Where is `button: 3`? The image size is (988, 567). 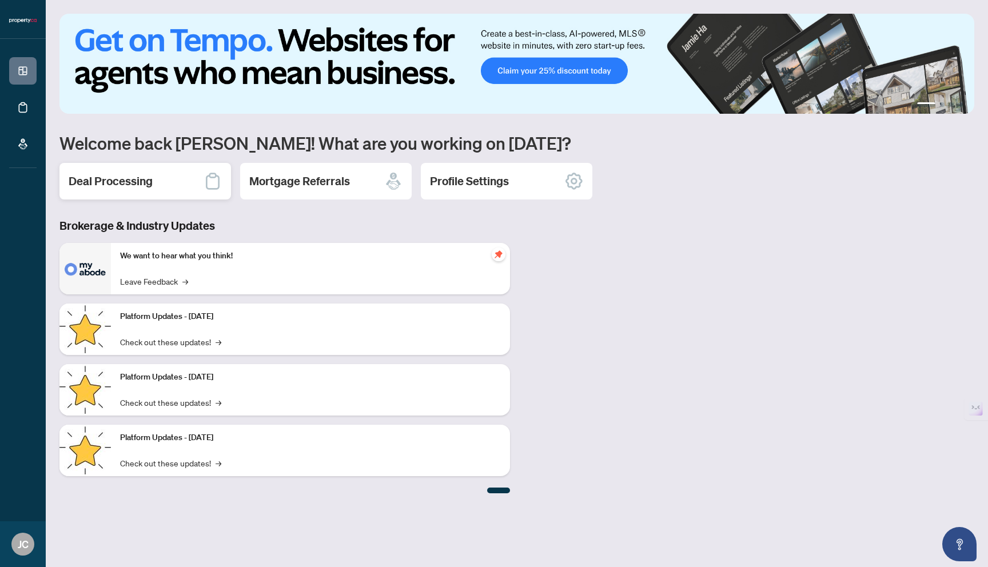
button: 3 is located at coordinates (952, 105).